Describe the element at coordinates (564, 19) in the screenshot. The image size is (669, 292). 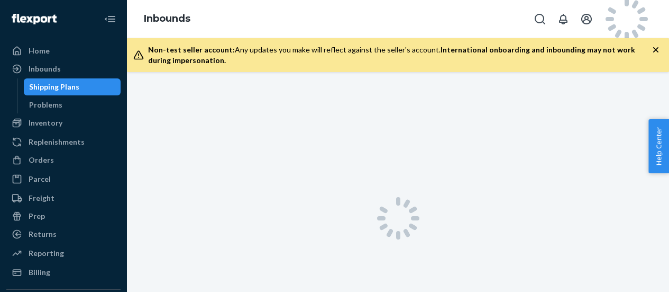
I see `button: Open notifications` at that location.